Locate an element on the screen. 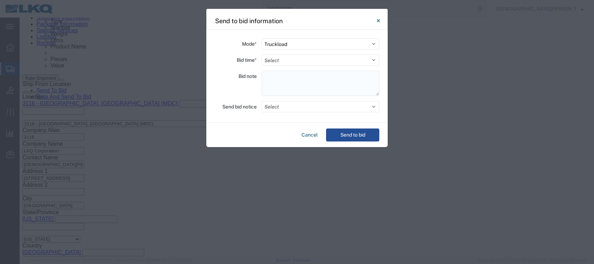 Image resolution: width=594 pixels, height=264 pixels. h4: Send to bid information is located at coordinates (249, 21).